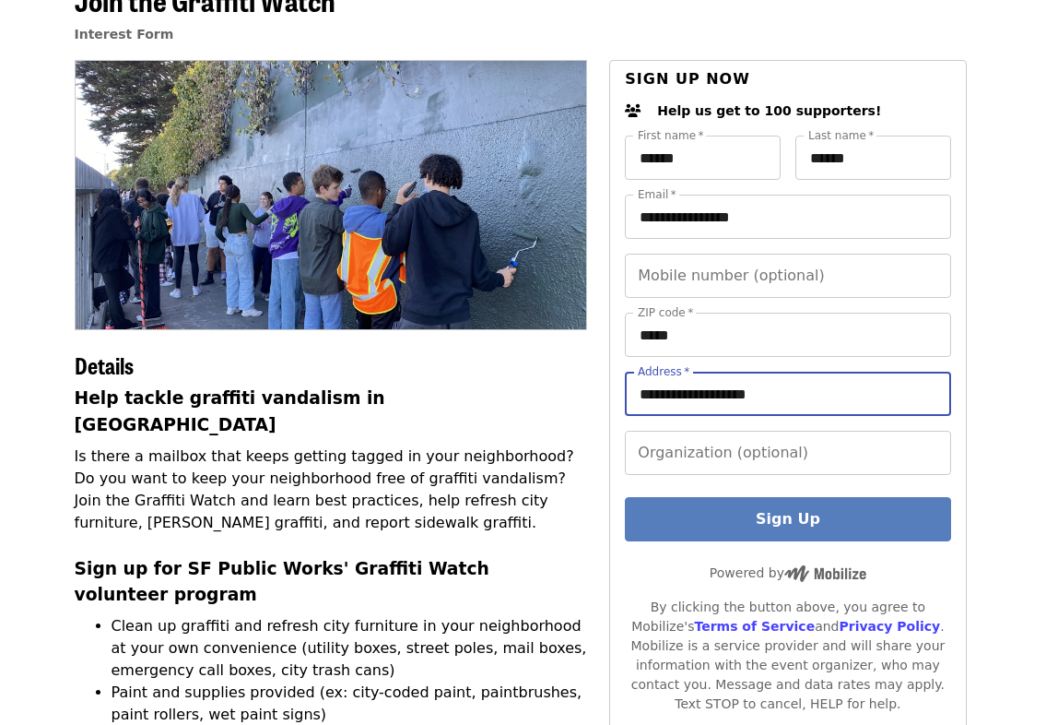  What do you see at coordinates (657, 195) in the screenshot?
I see `label: Email` at bounding box center [657, 195].